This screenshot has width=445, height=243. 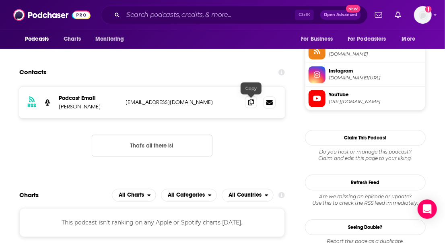 What do you see at coordinates (29, 194) in the screenshot?
I see `h2: Charts` at bounding box center [29, 194].